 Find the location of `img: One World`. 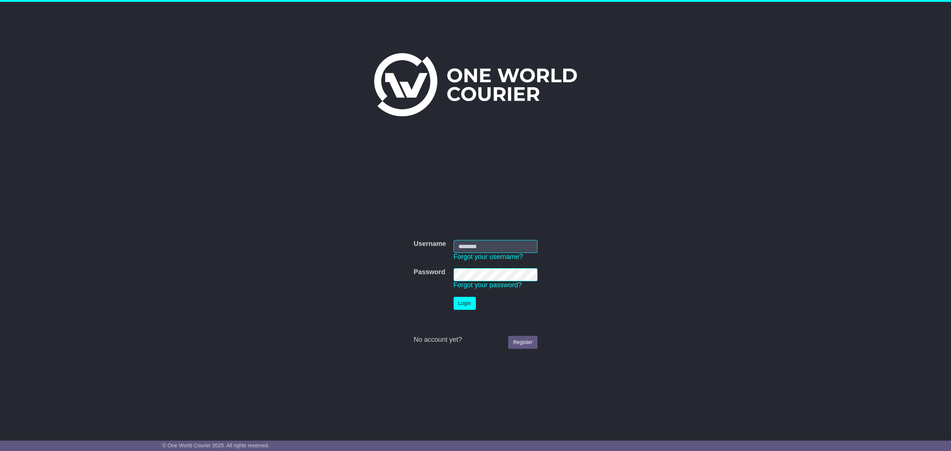

img: One World is located at coordinates (476, 85).